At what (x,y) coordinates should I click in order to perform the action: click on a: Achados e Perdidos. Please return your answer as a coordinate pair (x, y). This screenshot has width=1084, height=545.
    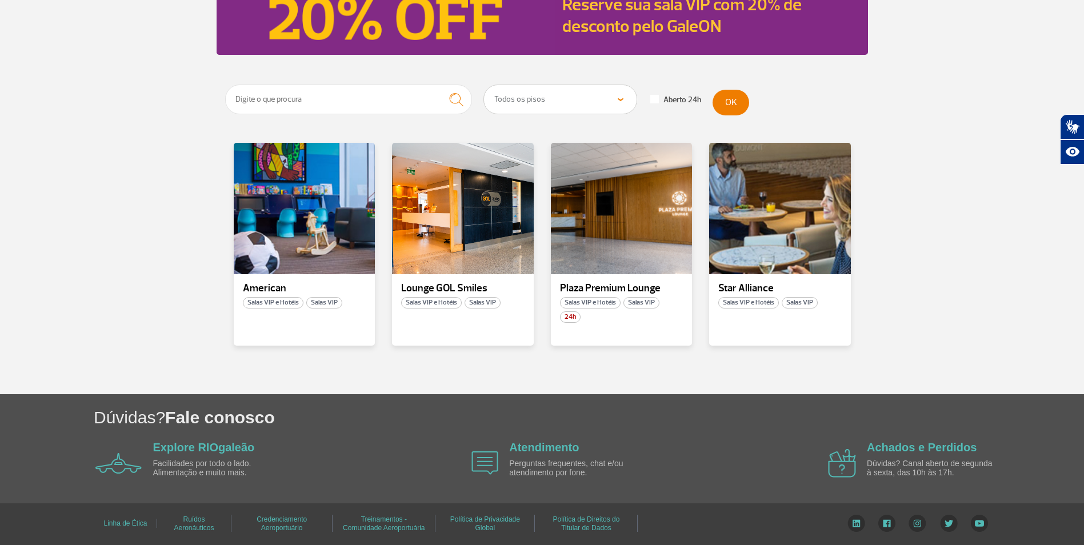
    Looking at the image, I should click on (922, 447).